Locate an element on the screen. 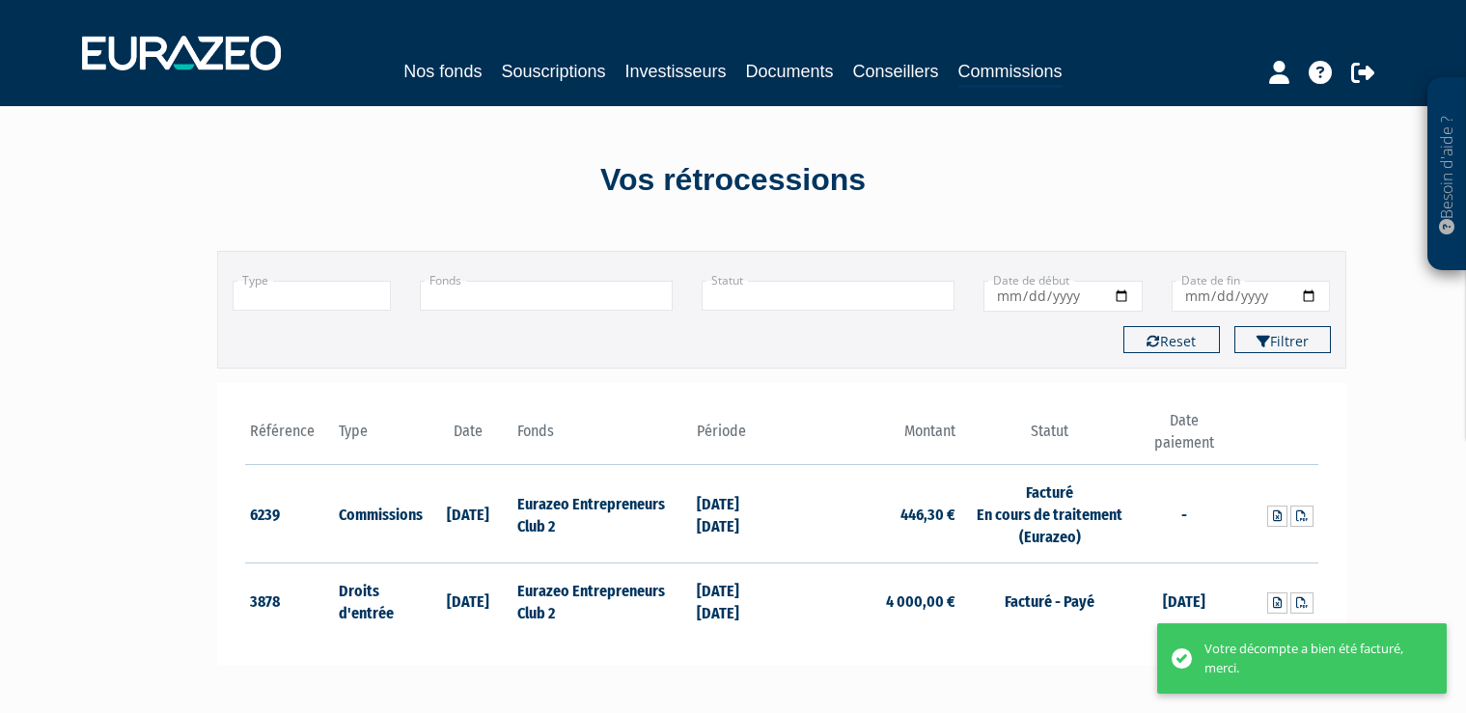 The height and width of the screenshot is (713, 1466). button: Filtrer is located at coordinates (1283, 340).